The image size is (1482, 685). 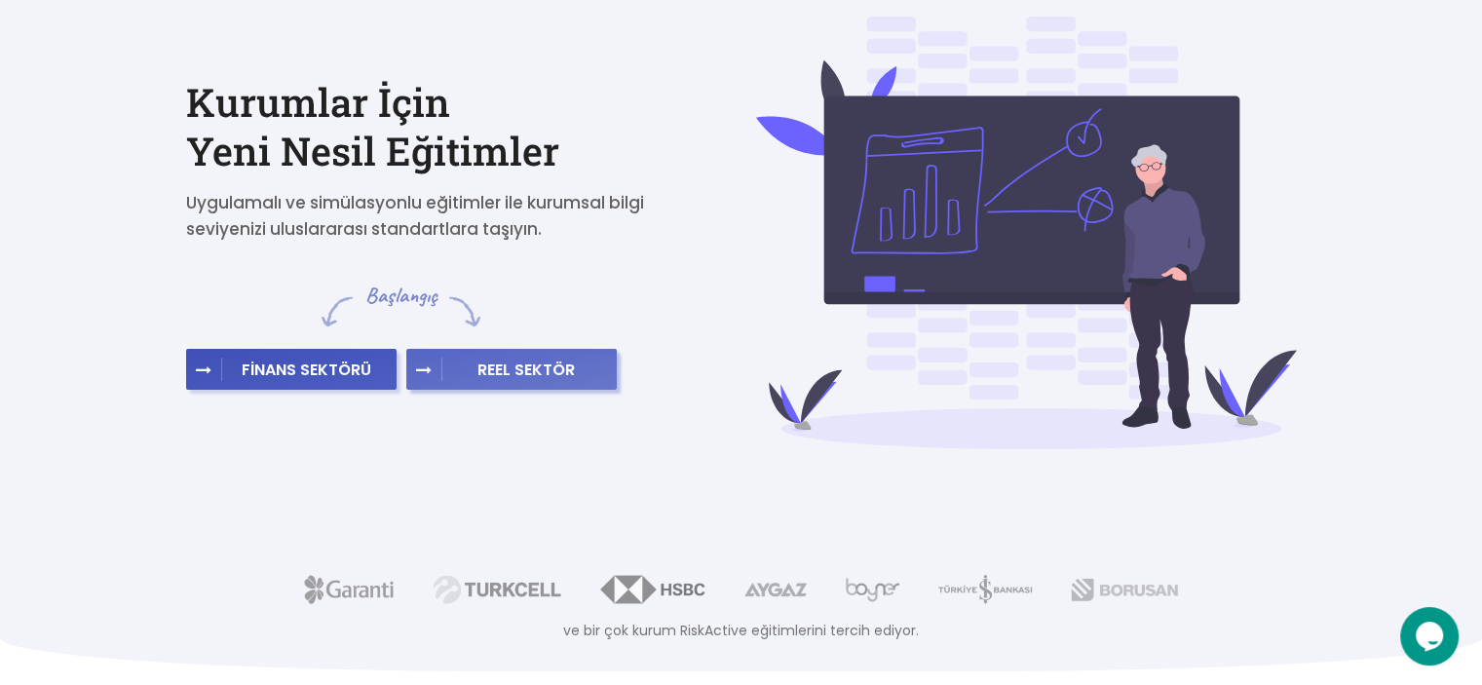 What do you see at coordinates (775, 589) in the screenshot?
I see `img: aygaz.png` at bounding box center [775, 589].